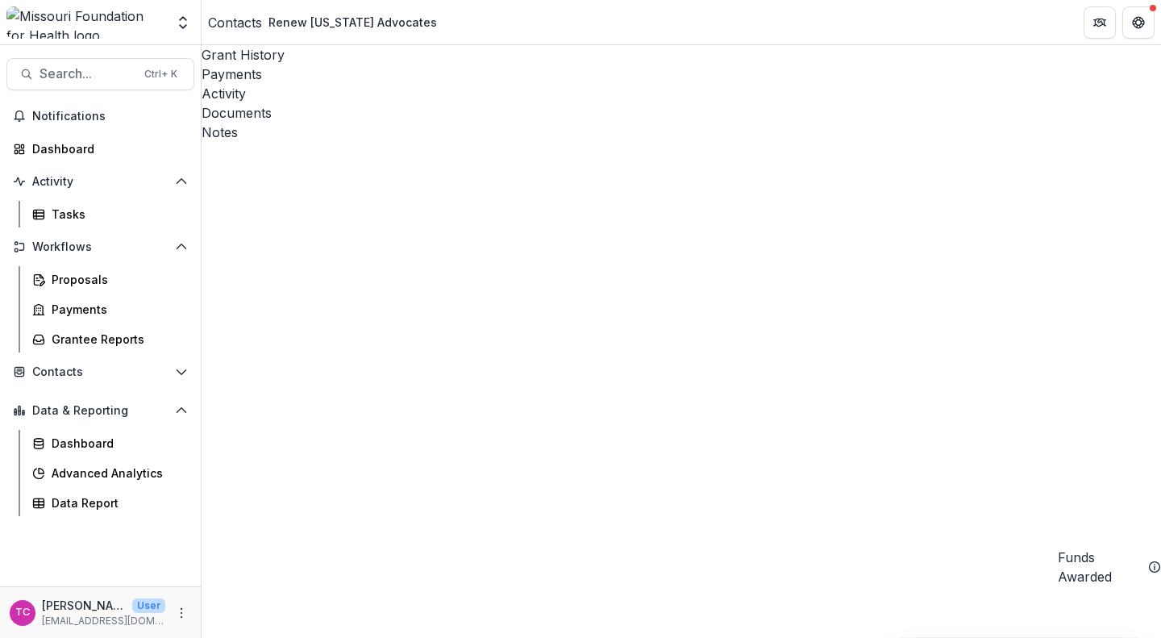 This screenshot has width=1161, height=638. I want to click on button: Partners, so click(1100, 23).